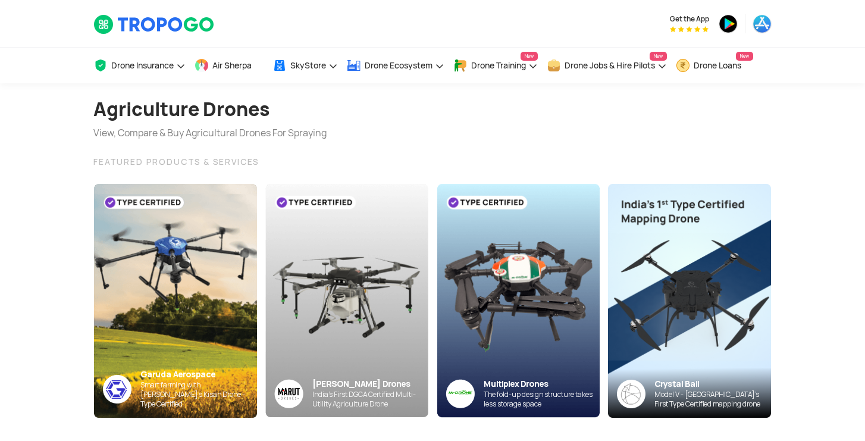  Describe the element at coordinates (542, 399) in the screenshot. I see `div: The fold-up design structure takes less storage space` at that location.